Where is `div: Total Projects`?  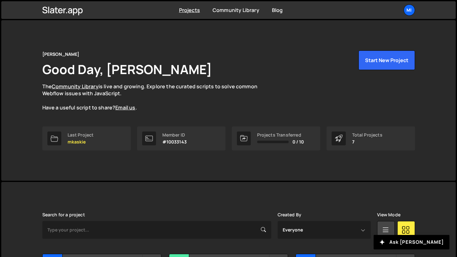
div: Total Projects is located at coordinates (367, 135).